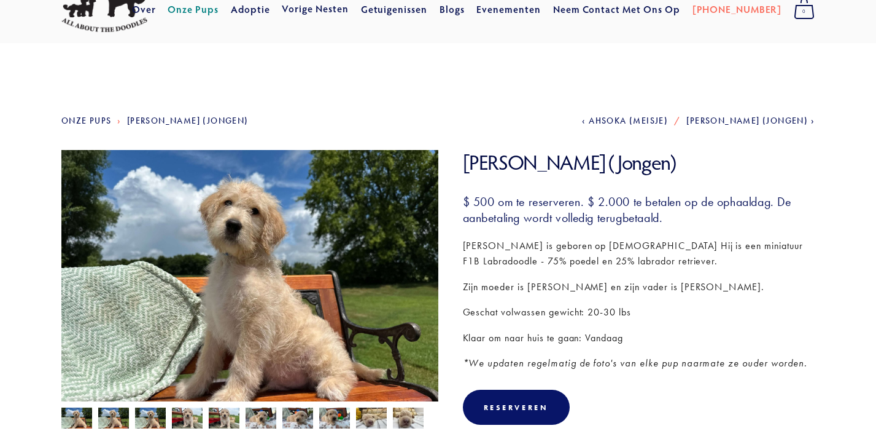  What do you see at coordinates (261, 418) in the screenshot?
I see `img: Luke Skywalker 5.jpg` at bounding box center [261, 418].